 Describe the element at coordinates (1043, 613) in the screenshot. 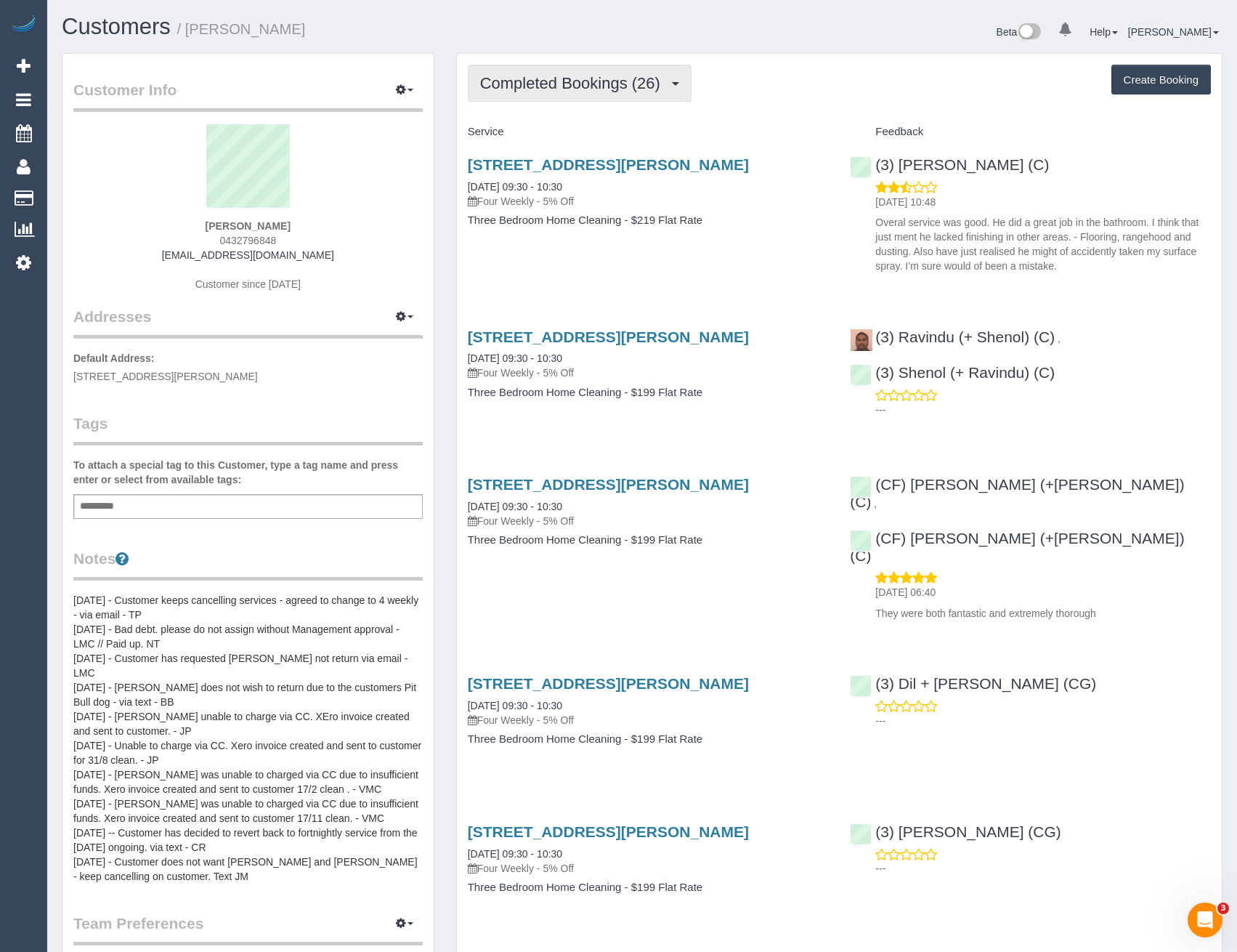

I see `p: They were both fantastic and extremely thorough` at that location.